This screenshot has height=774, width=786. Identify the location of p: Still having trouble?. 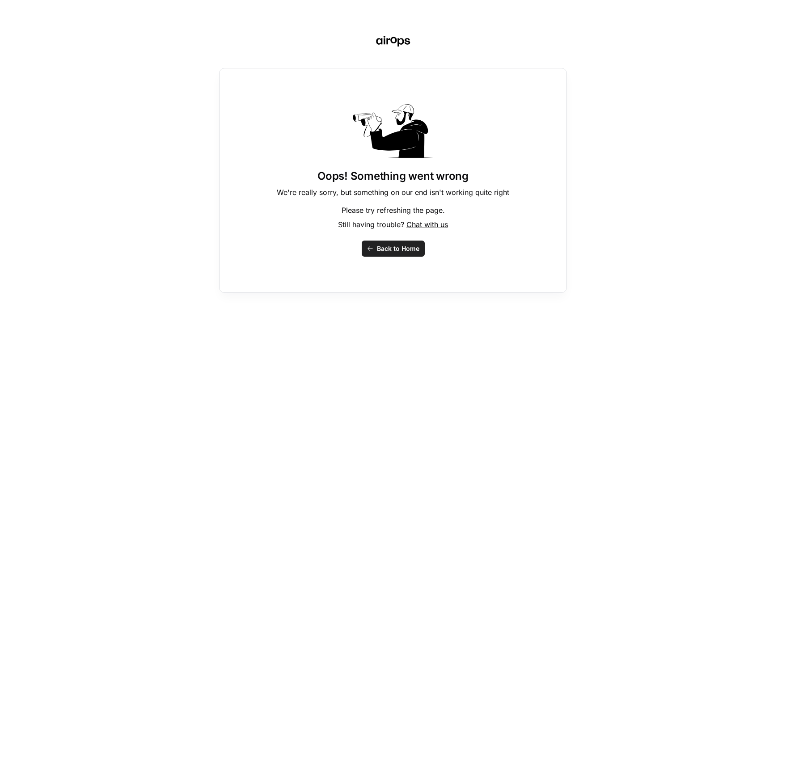
(393, 224).